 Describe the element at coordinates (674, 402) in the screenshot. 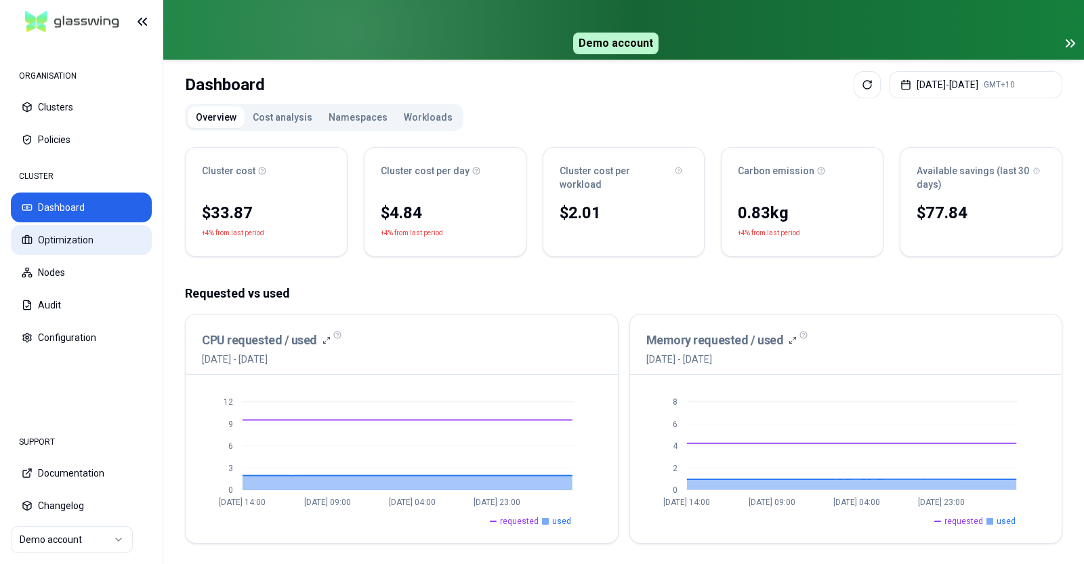

I see `tspan: 8` at that location.